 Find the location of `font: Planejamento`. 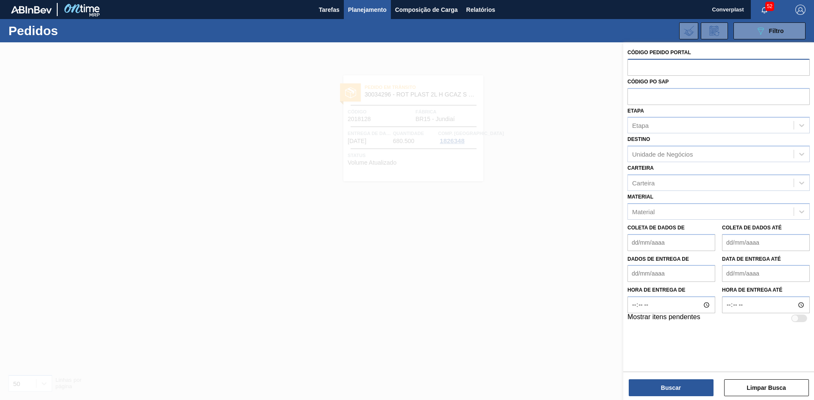

font: Planejamento is located at coordinates (367, 10).